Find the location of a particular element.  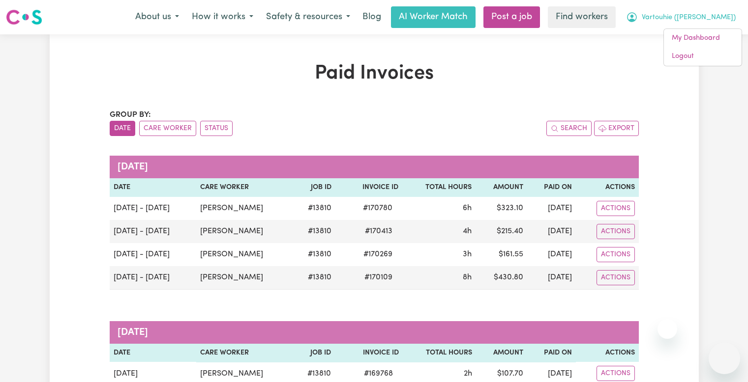

button: Search is located at coordinates (569, 128).